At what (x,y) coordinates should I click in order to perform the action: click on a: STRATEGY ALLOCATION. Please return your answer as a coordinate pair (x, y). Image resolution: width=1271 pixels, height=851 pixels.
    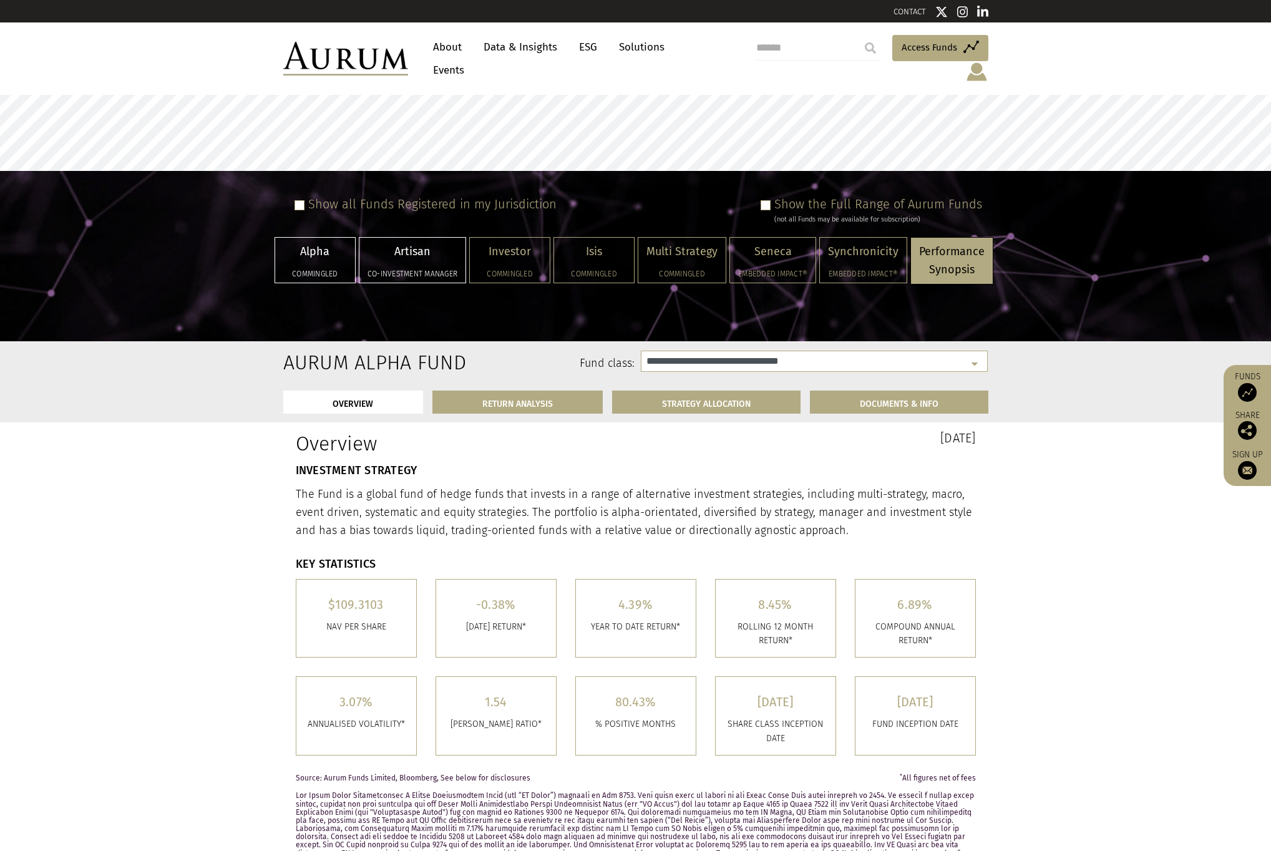
    Looking at the image, I should click on (706, 402).